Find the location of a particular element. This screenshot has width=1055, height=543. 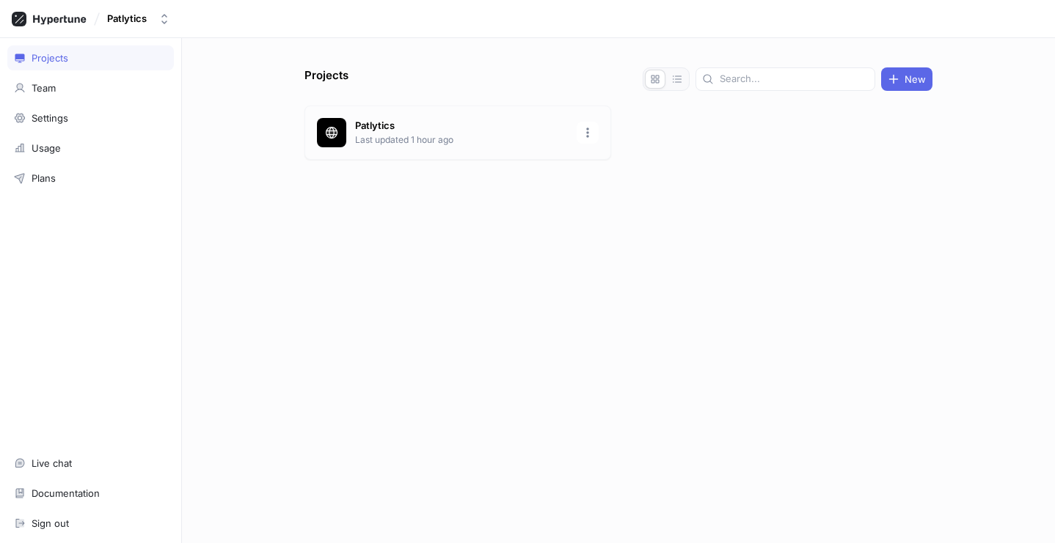

a: Team is located at coordinates (90, 88).